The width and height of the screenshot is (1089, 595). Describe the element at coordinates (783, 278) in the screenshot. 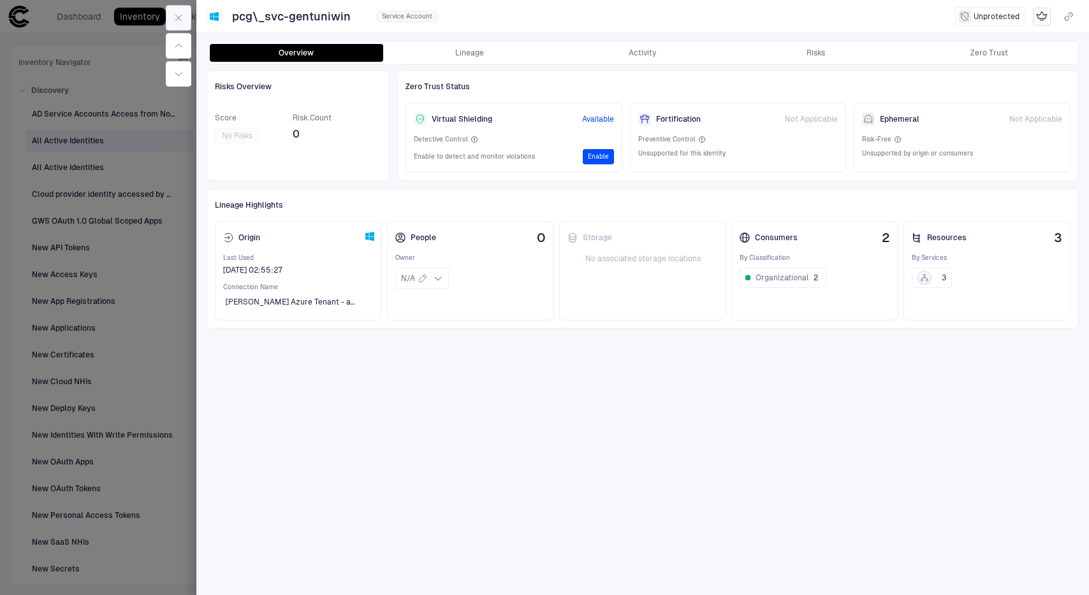

I see `button: Organizational2` at that location.